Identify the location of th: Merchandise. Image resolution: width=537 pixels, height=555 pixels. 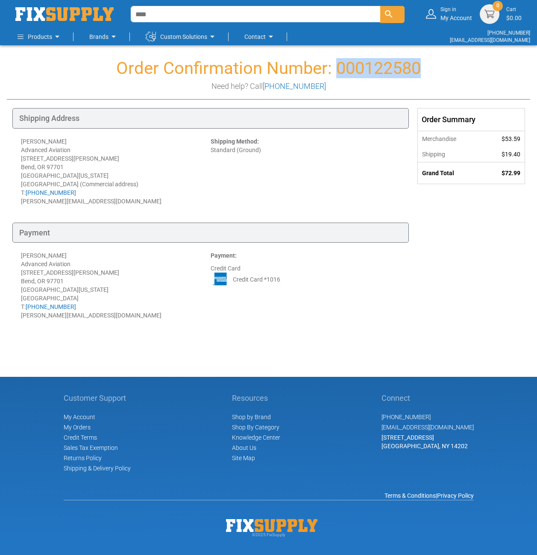
(451, 139).